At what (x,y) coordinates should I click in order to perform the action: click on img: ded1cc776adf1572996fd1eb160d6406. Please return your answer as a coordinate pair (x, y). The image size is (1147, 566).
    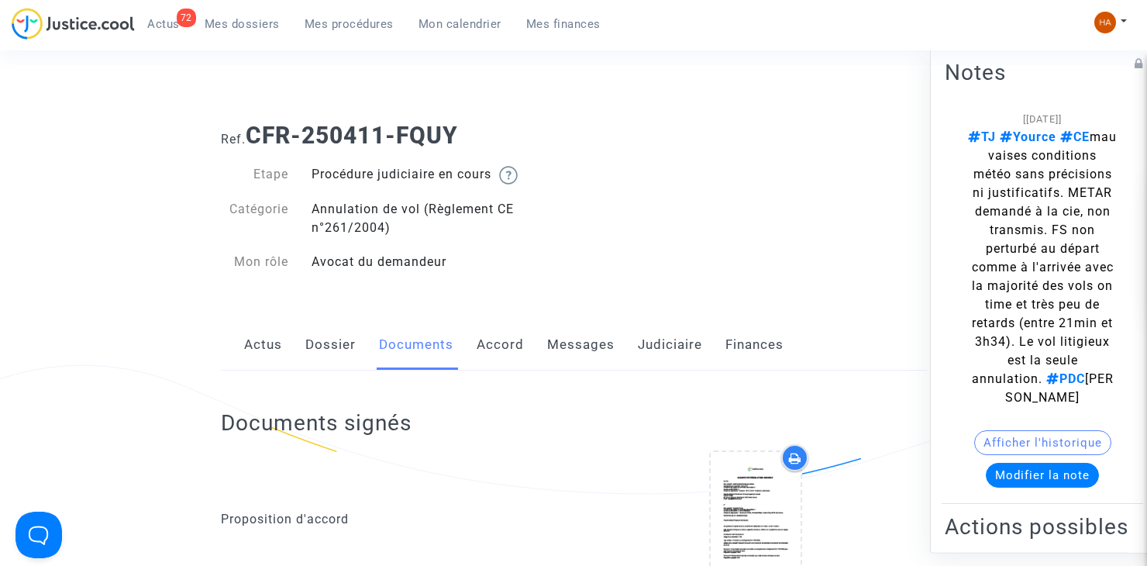
    Looking at the image, I should click on (1105, 22).